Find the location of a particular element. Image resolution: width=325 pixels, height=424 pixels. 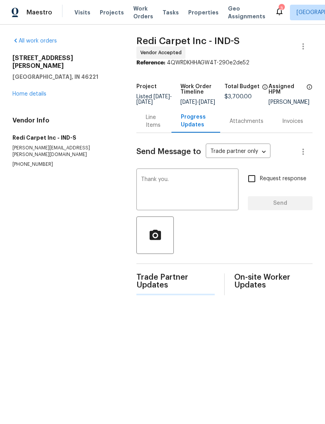

span: Request response is located at coordinates (283, 179).